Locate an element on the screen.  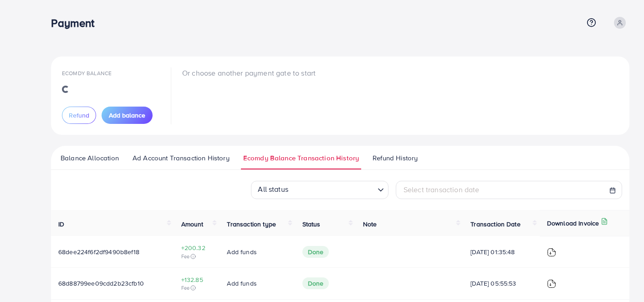
span: Ecomdy Balance is located at coordinates (87, 73).